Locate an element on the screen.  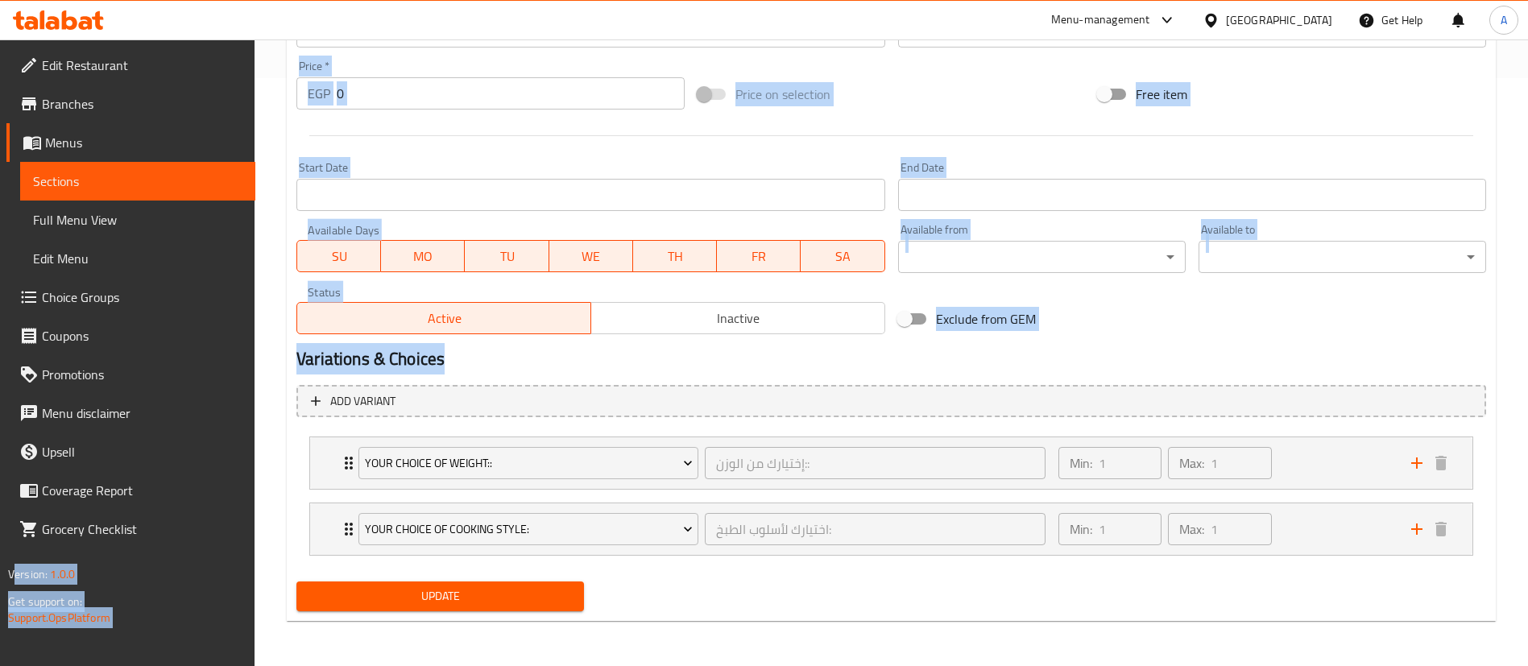
span: Coverage Report is located at coordinates (142, 491).